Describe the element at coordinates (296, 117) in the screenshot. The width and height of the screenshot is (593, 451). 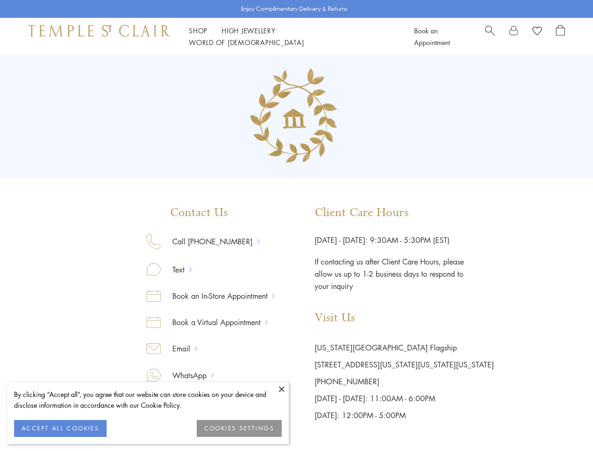
I see `img: Group_135.png` at that location.